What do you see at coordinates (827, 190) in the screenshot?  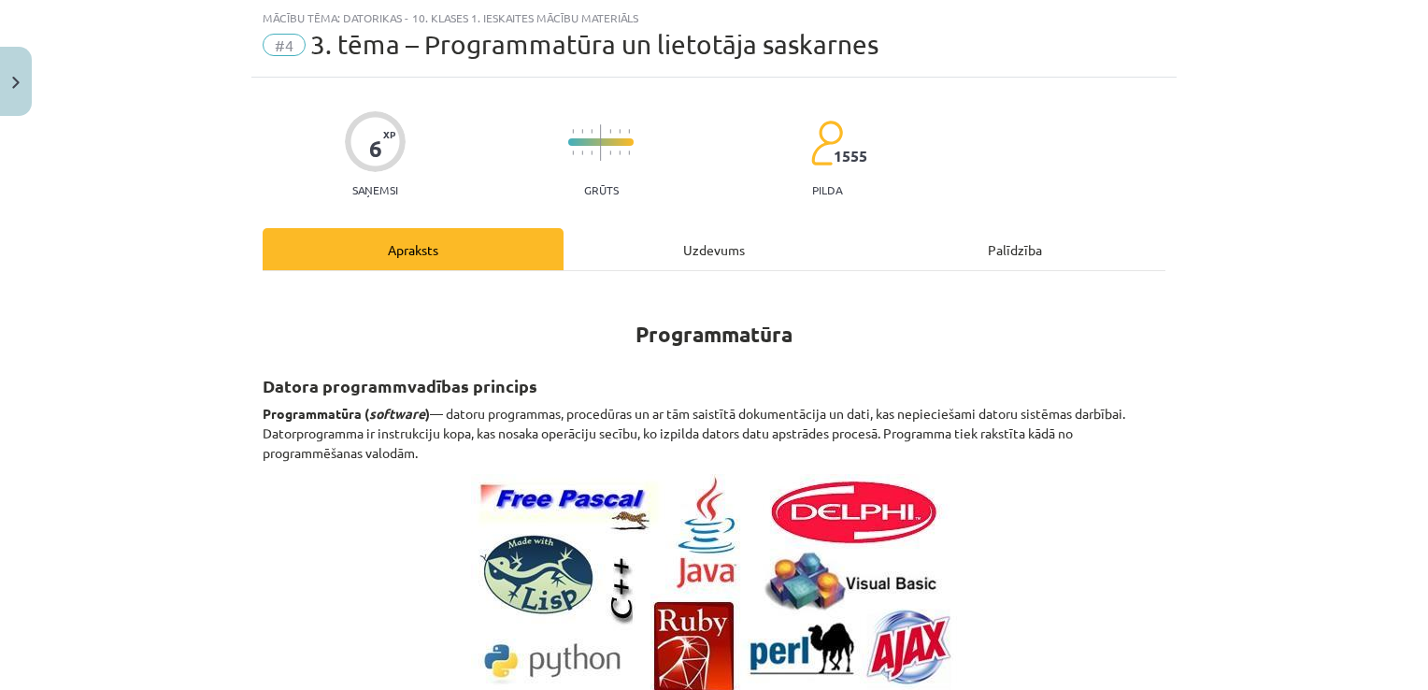 I see `p: pilda` at bounding box center [827, 190].